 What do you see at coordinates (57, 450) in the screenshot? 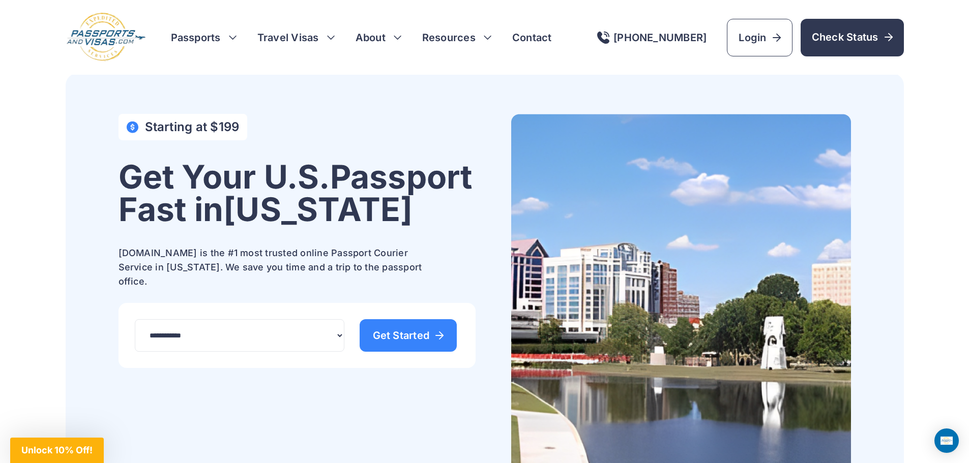
I see `span: Unlock 10% Off!` at bounding box center [57, 450].